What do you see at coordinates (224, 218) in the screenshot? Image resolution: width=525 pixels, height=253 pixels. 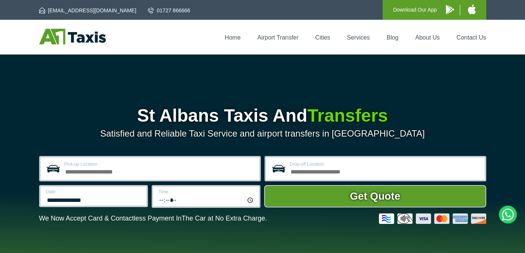 I see `span: The Car at No Extra Charge.` at bounding box center [224, 218].